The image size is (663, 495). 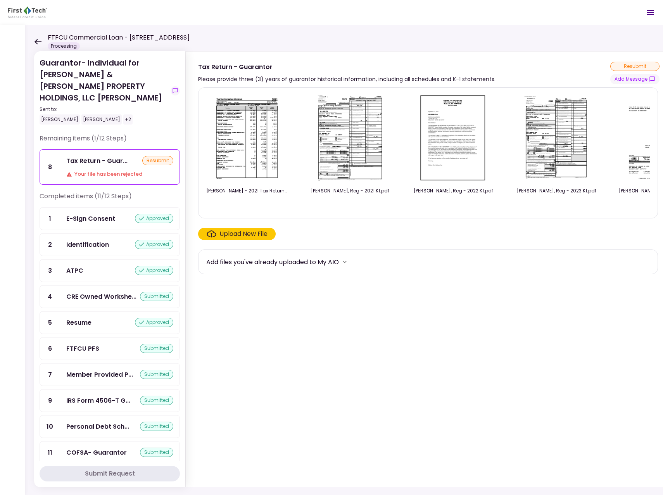 I want to click on div: 11, so click(x=50, y=452).